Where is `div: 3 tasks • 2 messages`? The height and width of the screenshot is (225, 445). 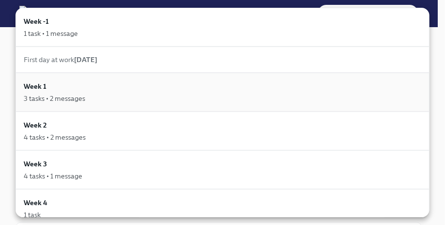 div: 3 tasks • 2 messages is located at coordinates (54, 98).